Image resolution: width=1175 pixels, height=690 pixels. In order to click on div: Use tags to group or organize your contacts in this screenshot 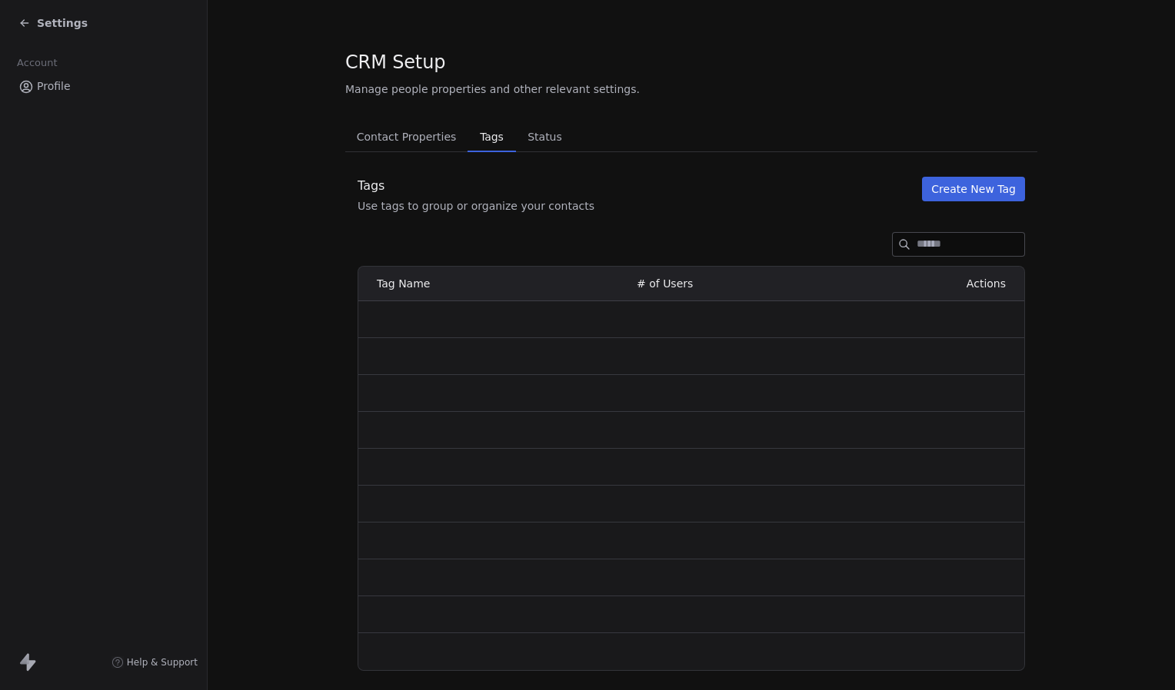, I will do `click(476, 206)`.